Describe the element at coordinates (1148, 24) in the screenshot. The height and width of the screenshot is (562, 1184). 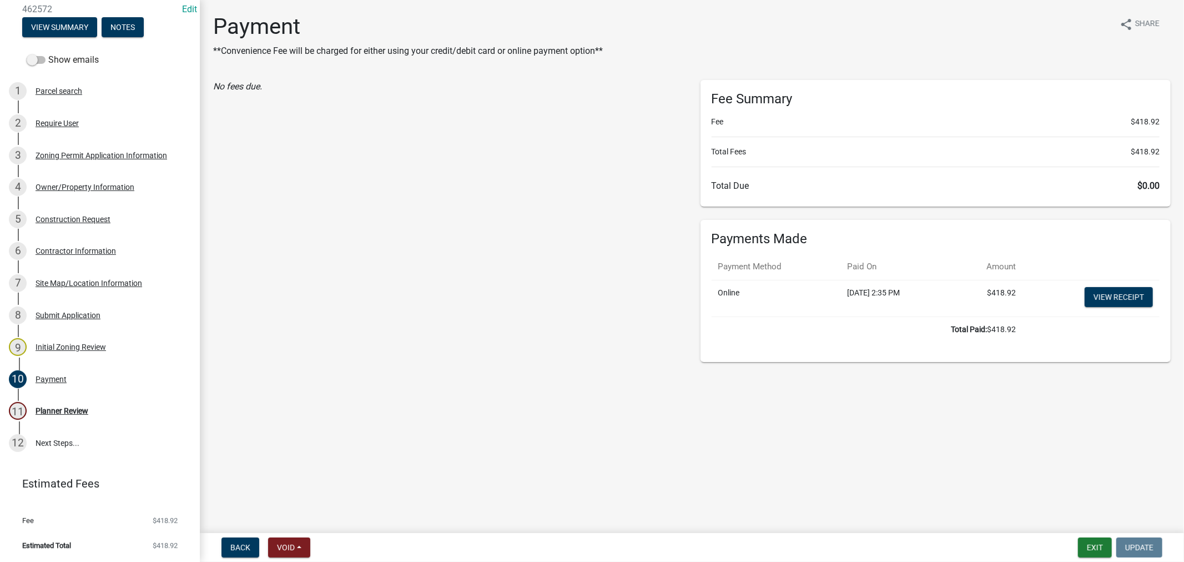
I see `span: Share` at that location.